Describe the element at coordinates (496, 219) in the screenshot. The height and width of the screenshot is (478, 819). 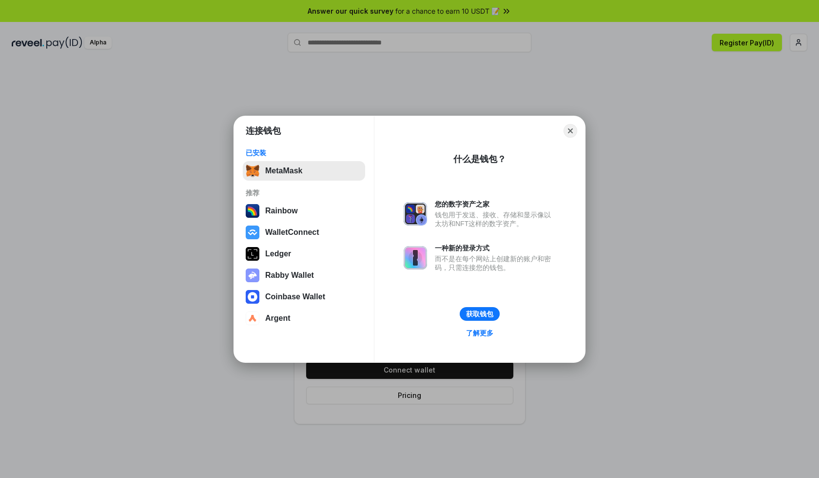
I see `div: 钱包用于发送、接收、存储和显示像以太坊和NFT这样的数字资产。` at that location.